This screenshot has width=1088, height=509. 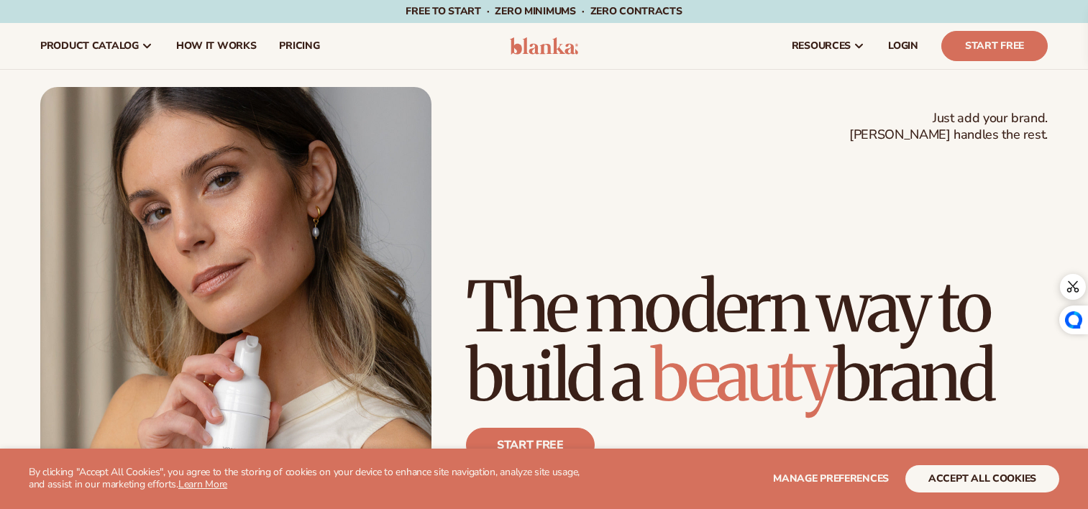 I want to click on a: How It Works, so click(x=217, y=46).